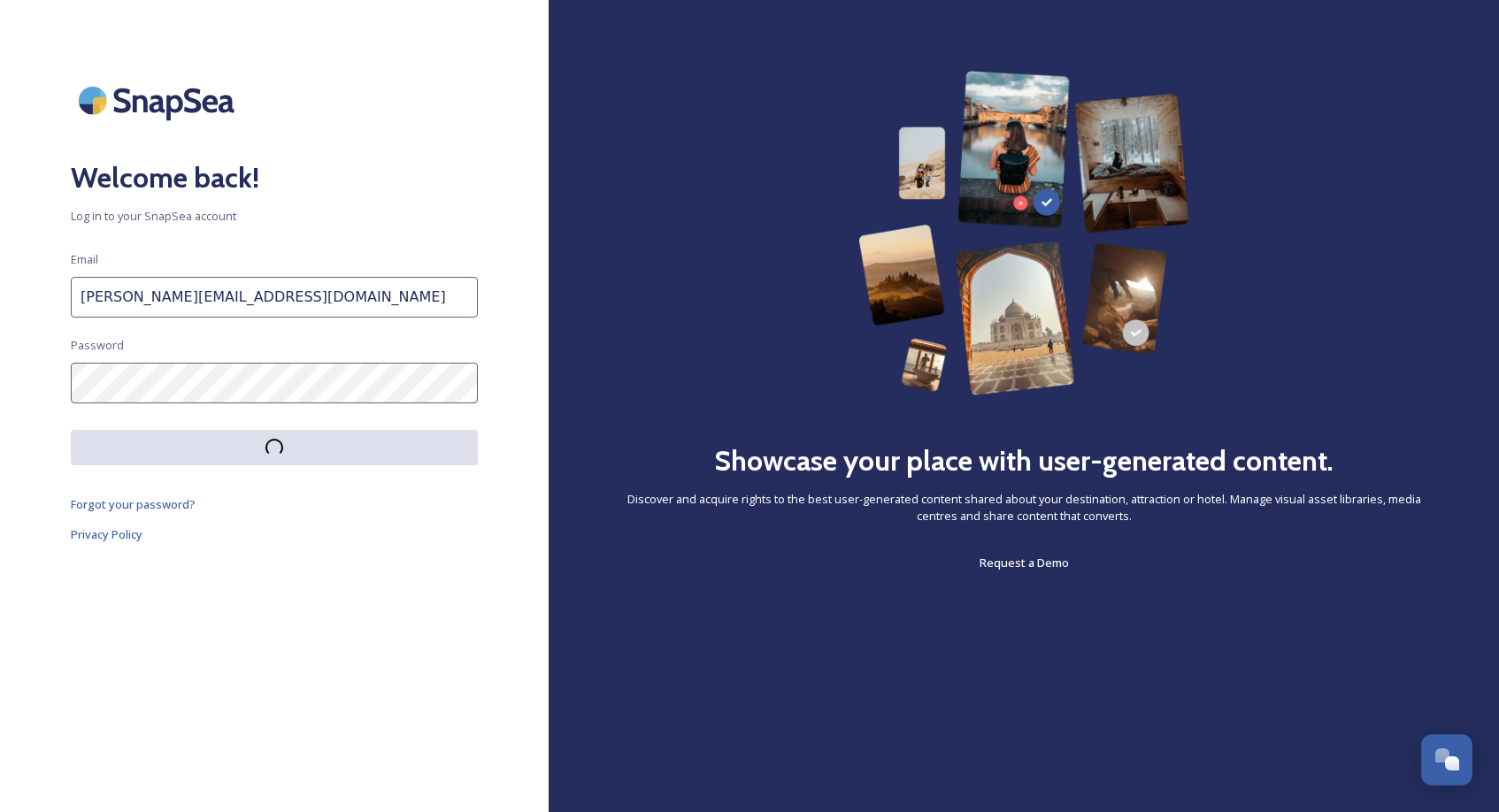 This screenshot has height=812, width=1499. I want to click on span: Forgot your password?, so click(132, 504).